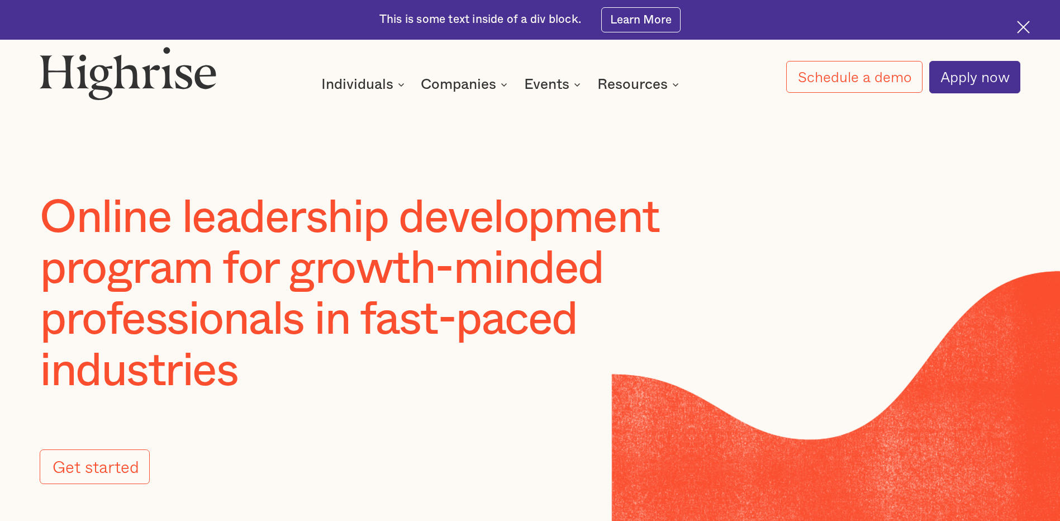 Image resolution: width=1060 pixels, height=521 pixels. What do you see at coordinates (854, 77) in the screenshot?
I see `a: Schedule a demo` at bounding box center [854, 77].